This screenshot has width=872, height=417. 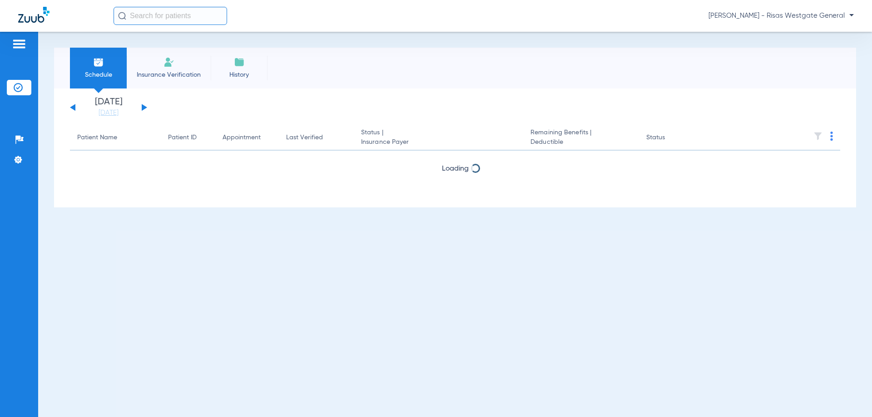 What do you see at coordinates (122, 16) in the screenshot?
I see `img: Search Icon` at bounding box center [122, 16].